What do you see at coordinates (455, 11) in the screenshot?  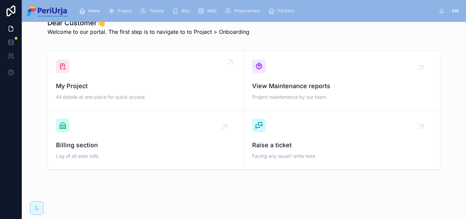 I see `span: AM` at bounding box center [455, 11].